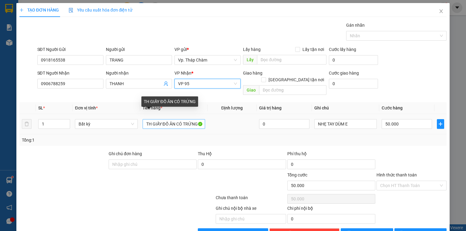 This screenshot has height=231, width=466. Describe the element at coordinates (353, 84) in the screenshot. I see `input: Cước giao hàng` at that location.